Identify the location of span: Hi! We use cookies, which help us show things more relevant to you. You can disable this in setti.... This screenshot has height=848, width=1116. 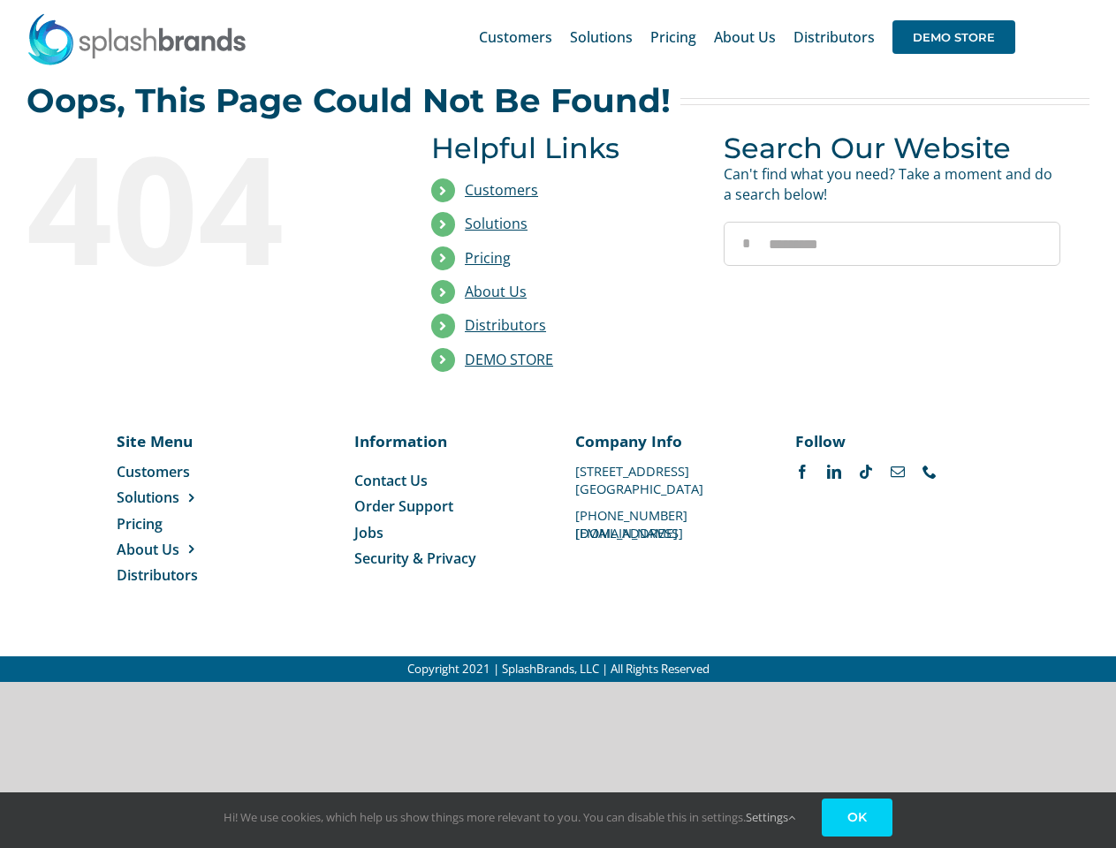
(509, 817).